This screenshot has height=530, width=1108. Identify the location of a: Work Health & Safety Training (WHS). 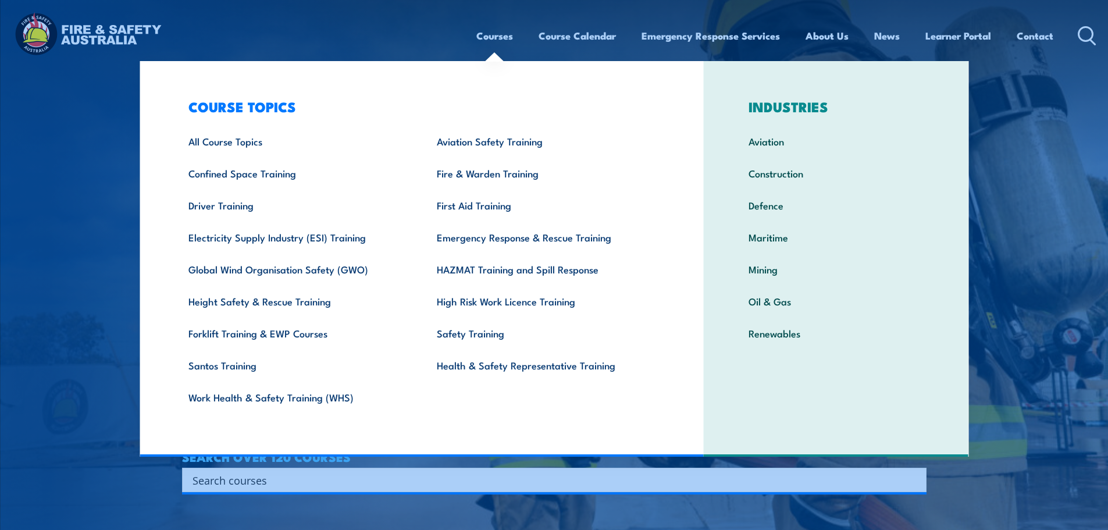
(294, 397).